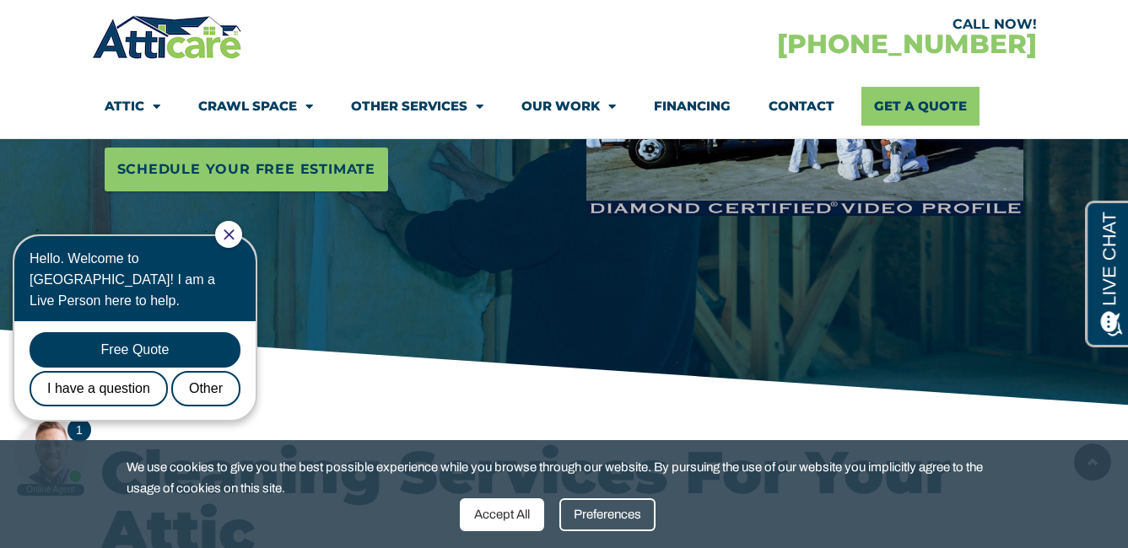 The image size is (1128, 548). Describe the element at coordinates (564, 106) in the screenshot. I see `nav: Menu` at that location.